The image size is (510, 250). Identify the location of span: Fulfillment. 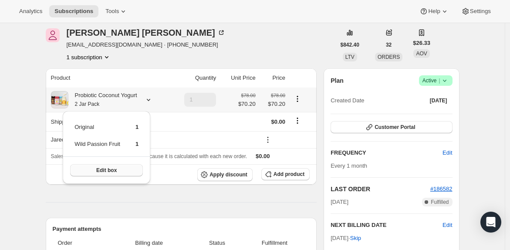
(275, 243).